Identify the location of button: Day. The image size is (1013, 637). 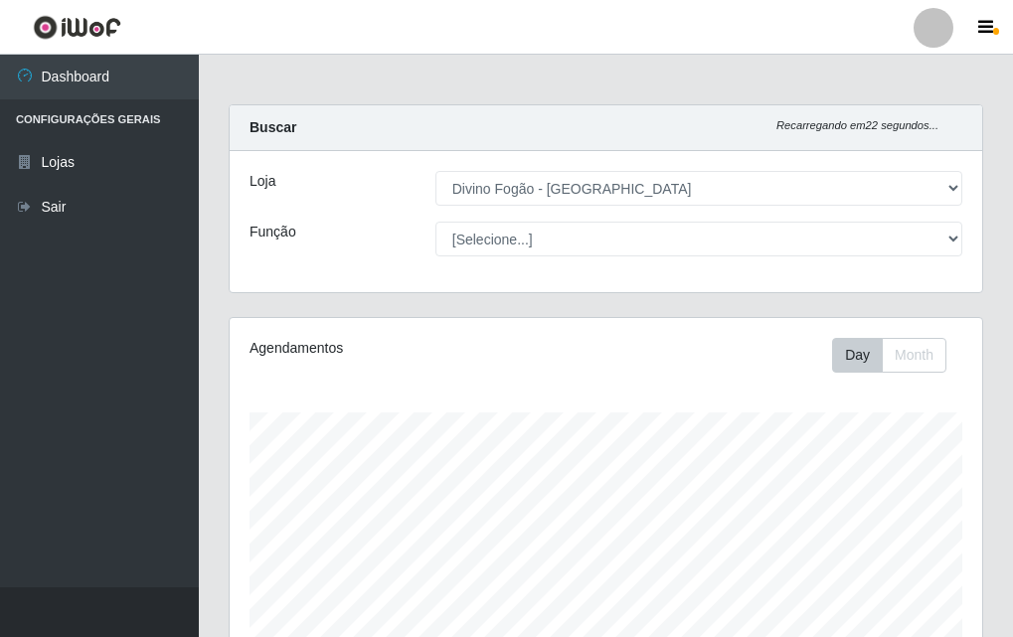
(857, 355).